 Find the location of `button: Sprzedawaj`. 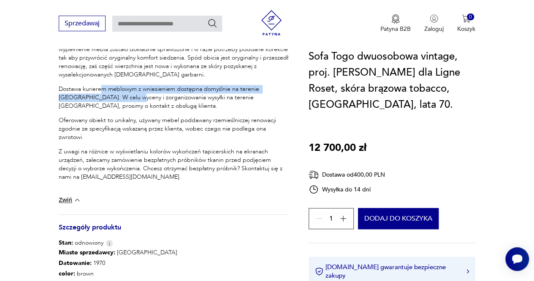

button: Sprzedawaj is located at coordinates (82, 23).